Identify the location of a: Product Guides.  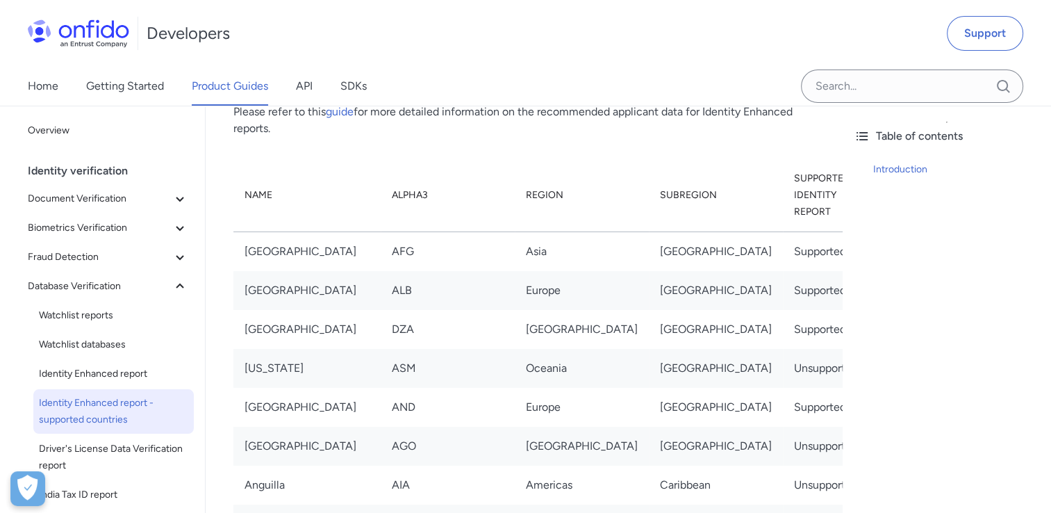
(230, 86).